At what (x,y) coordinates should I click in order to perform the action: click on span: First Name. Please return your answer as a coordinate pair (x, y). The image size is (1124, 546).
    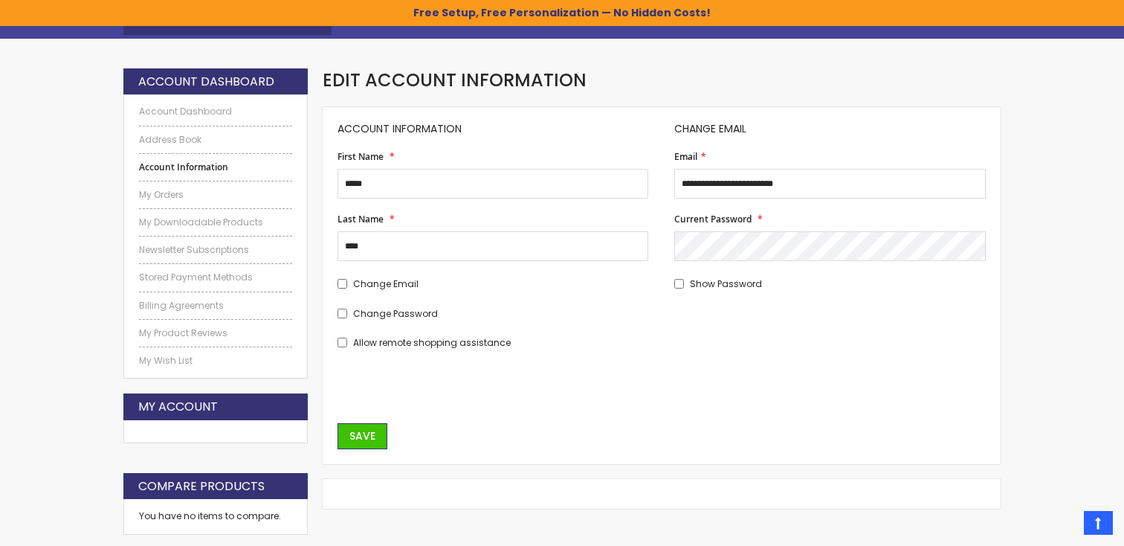
    Looking at the image, I should click on (361, 156).